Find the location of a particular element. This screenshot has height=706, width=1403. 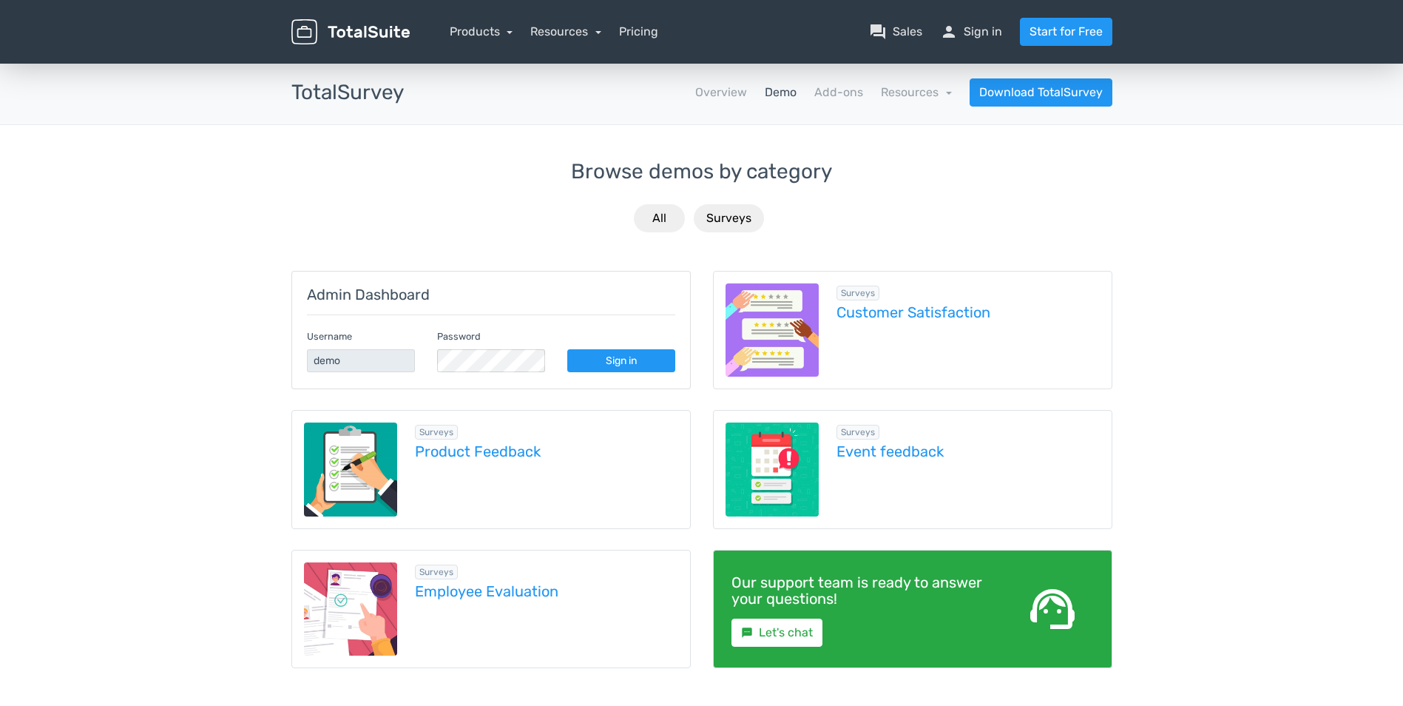

small: sms is located at coordinates (747, 632).